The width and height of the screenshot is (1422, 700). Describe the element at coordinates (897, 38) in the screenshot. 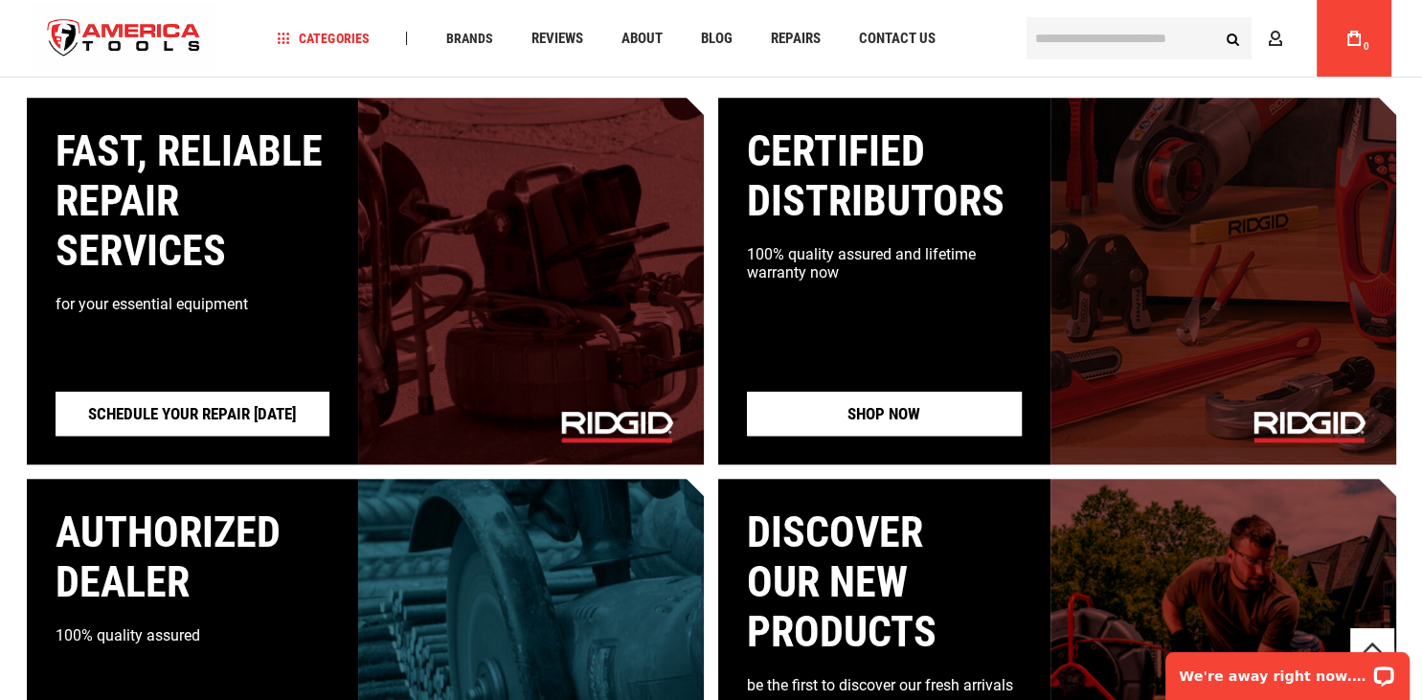

I see `a: Contact Us` at that location.